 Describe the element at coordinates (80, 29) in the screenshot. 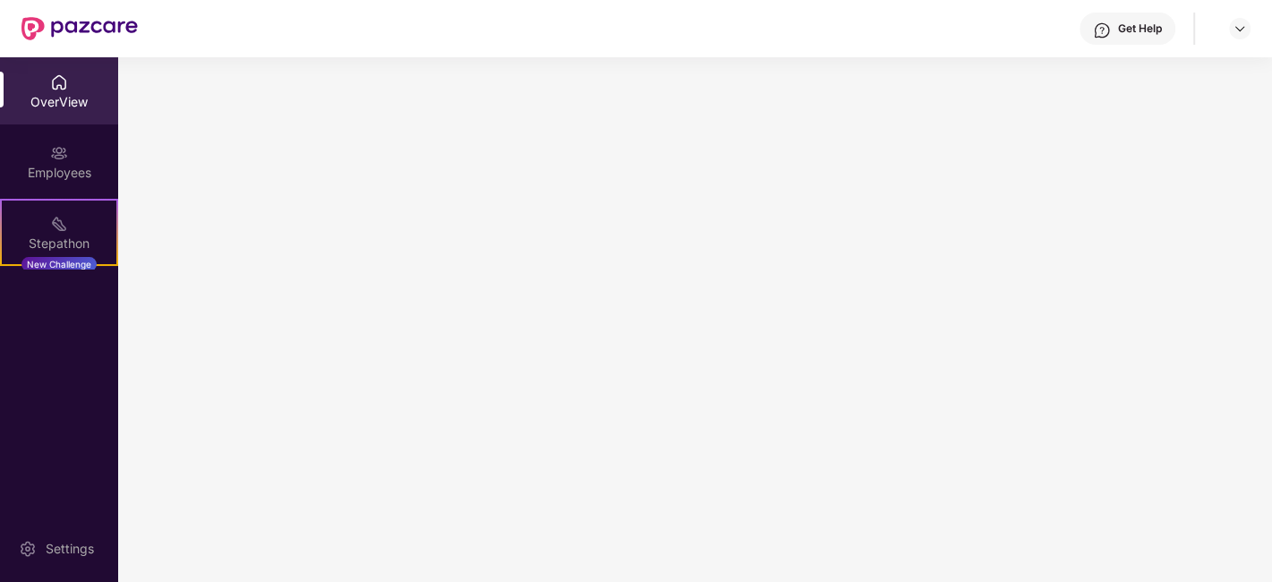

I see `img: New Pazcare Logo` at that location.